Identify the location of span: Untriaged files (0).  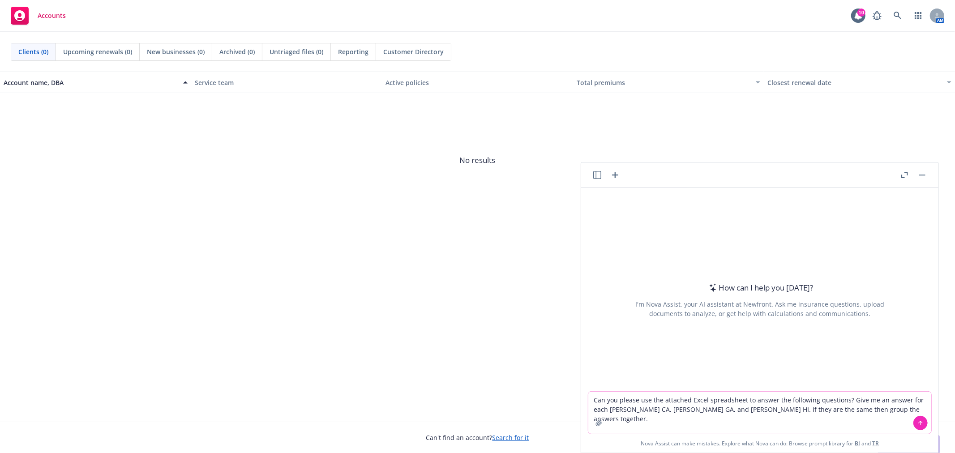
(297, 52).